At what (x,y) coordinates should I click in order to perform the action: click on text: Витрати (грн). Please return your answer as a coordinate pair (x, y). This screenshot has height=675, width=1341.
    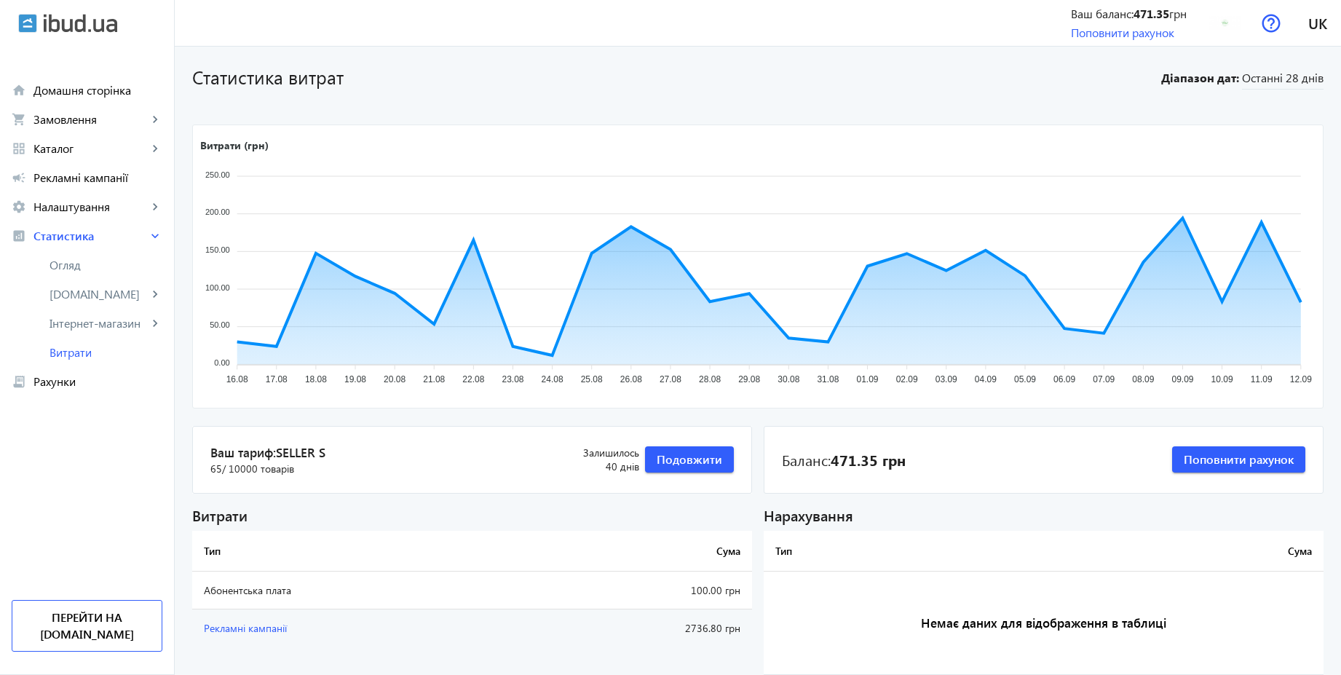
    Looking at the image, I should click on (234, 145).